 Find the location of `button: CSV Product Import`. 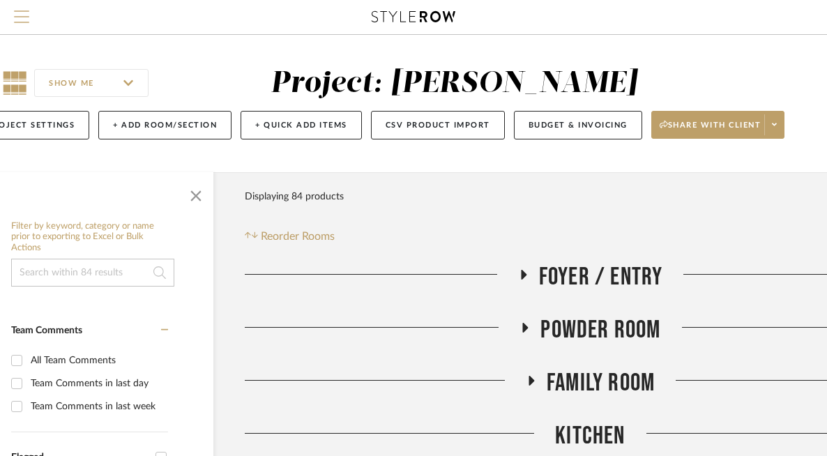

button: CSV Product Import is located at coordinates (438, 125).